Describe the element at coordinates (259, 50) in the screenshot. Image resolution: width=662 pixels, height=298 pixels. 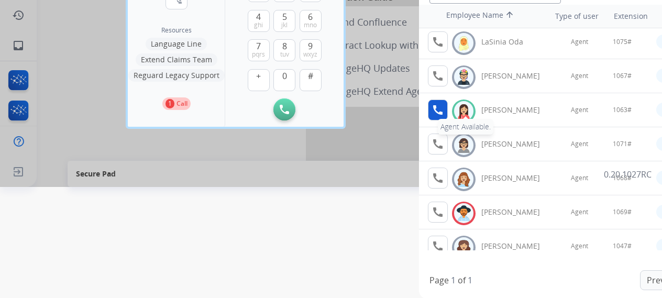
I see `button: 7pqrs` at that location.